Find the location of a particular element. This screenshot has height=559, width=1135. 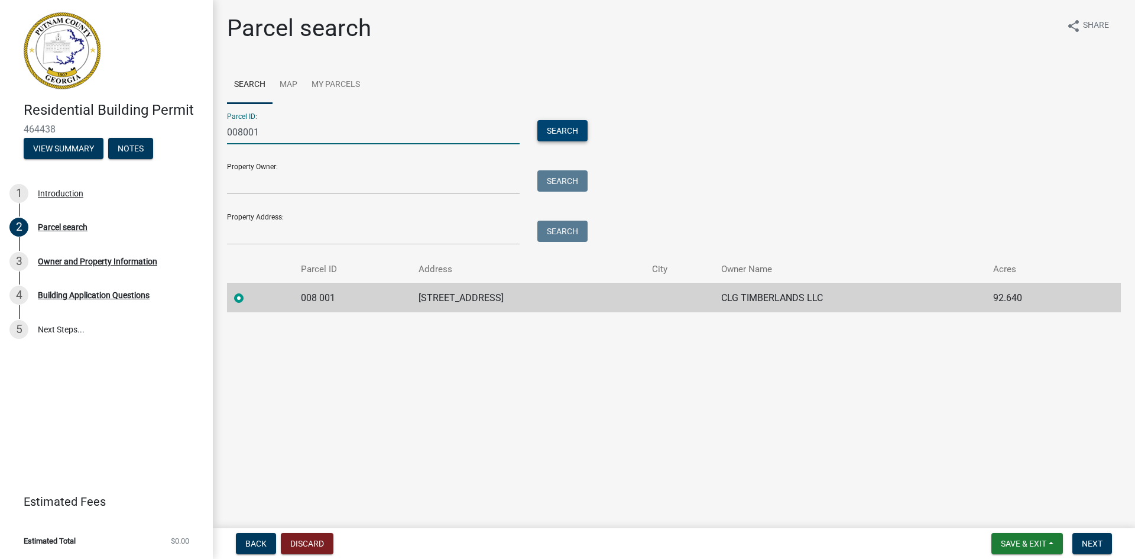

div: 5 is located at coordinates (19, 329).